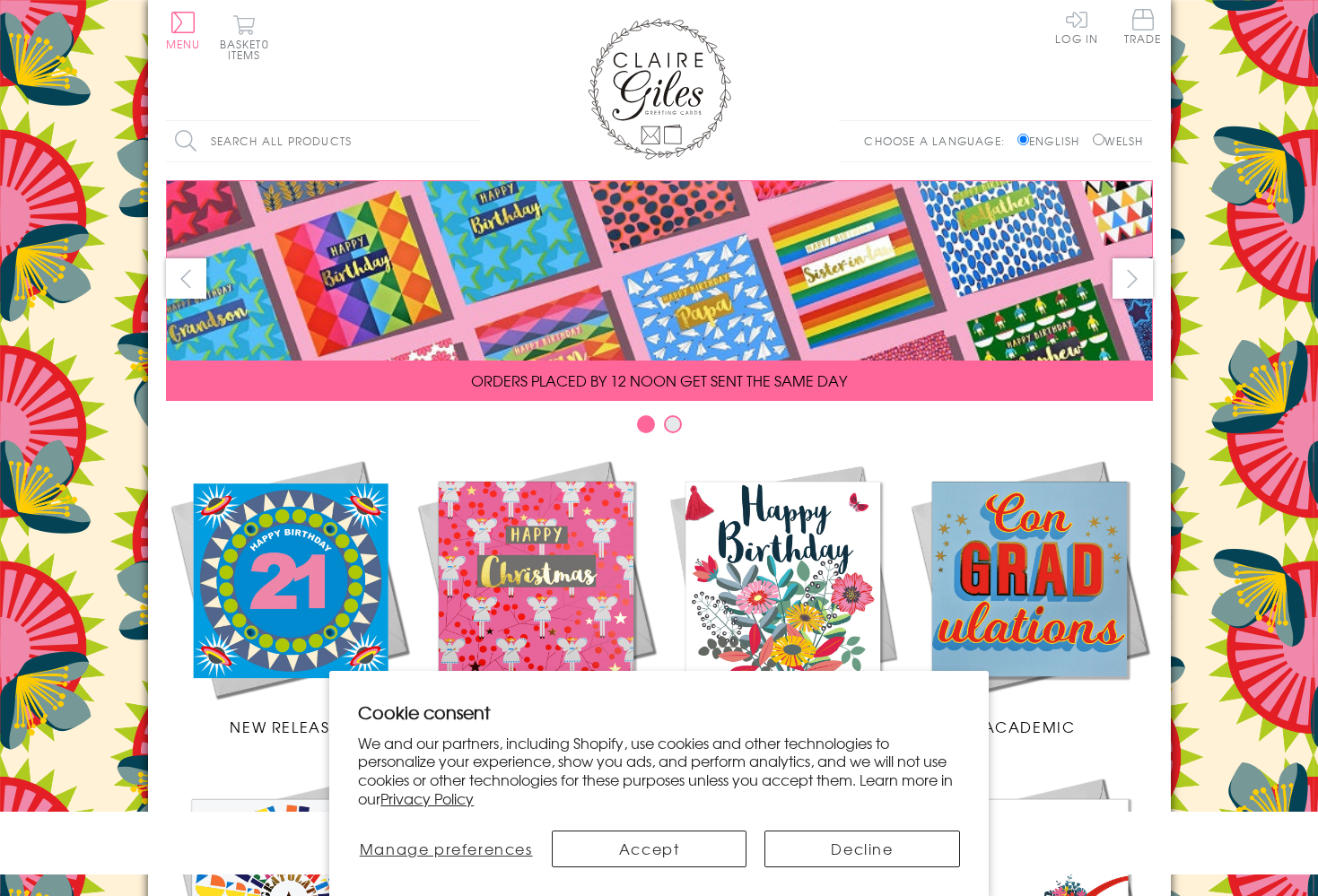  Describe the element at coordinates (446, 849) in the screenshot. I see `button: Manage preferences` at that location.